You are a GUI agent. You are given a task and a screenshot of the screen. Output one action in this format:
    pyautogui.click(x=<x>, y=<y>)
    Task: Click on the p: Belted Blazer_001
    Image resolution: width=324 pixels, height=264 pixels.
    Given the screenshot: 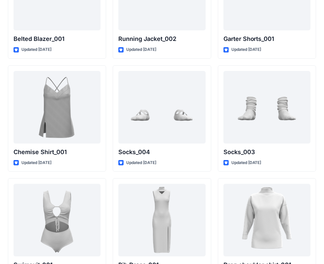 What is the action you would take?
    pyautogui.click(x=57, y=39)
    